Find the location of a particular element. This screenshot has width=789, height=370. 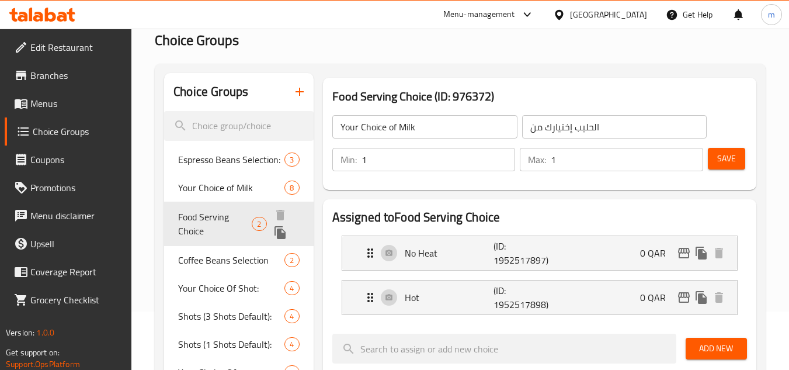

span: Version: is located at coordinates (20, 332).